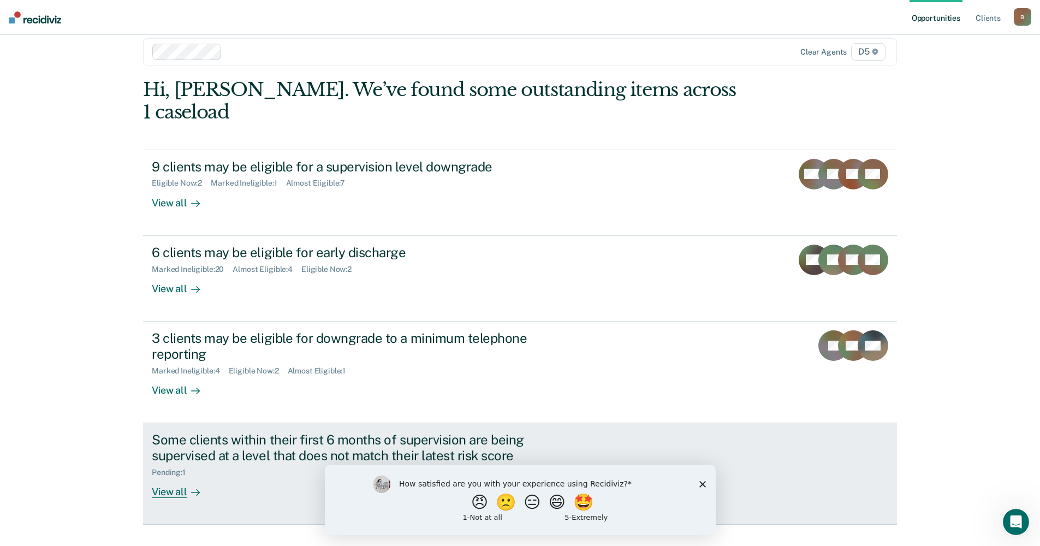 This screenshot has height=546, width=1040. What do you see at coordinates (320, 183) in the screenshot?
I see `div: Almost Eligible : 7` at bounding box center [320, 183].